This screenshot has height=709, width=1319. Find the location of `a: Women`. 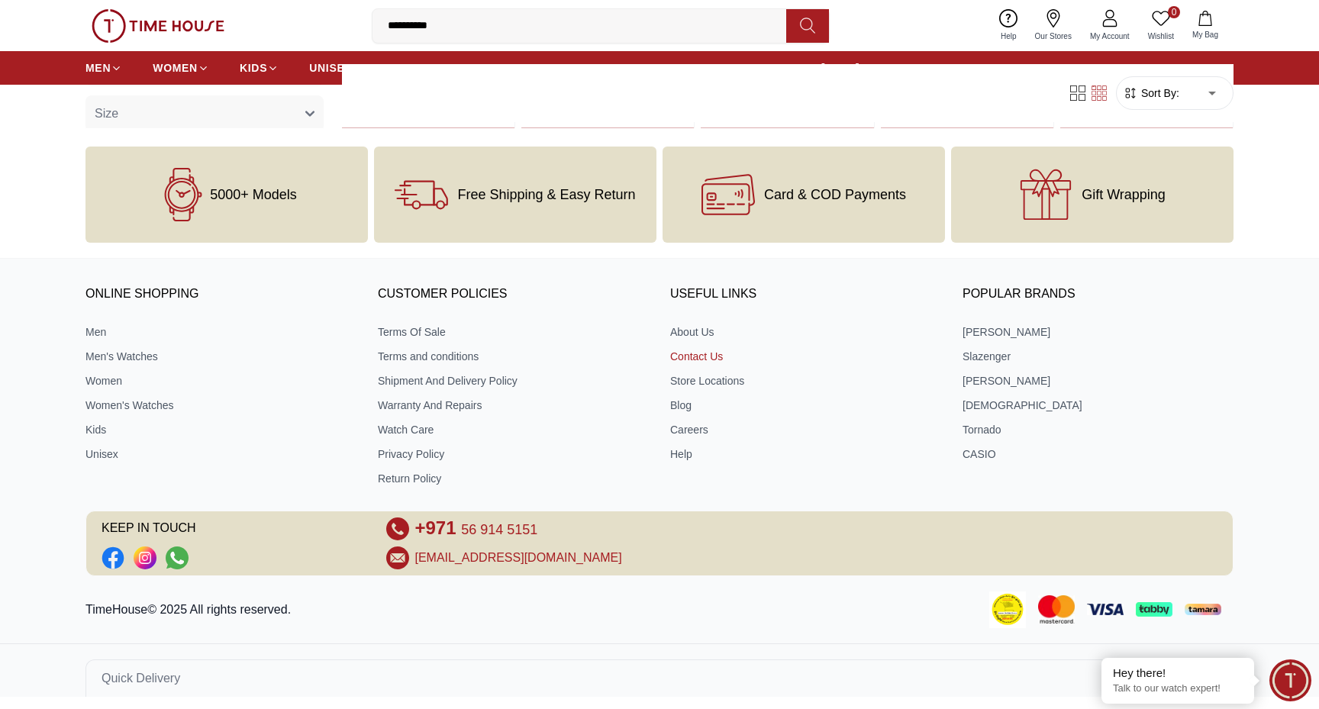

a: Women is located at coordinates (221, 381).